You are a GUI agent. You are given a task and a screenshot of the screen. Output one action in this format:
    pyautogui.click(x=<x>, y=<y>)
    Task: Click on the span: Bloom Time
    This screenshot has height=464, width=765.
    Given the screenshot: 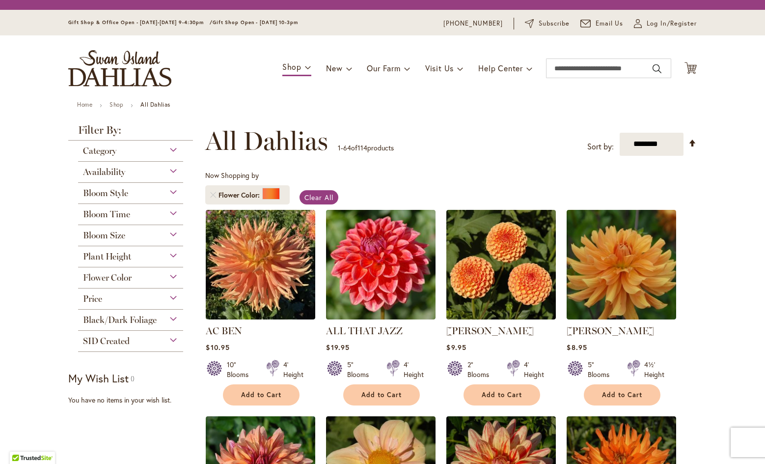 What is the action you would take?
    pyautogui.click(x=107, y=214)
    